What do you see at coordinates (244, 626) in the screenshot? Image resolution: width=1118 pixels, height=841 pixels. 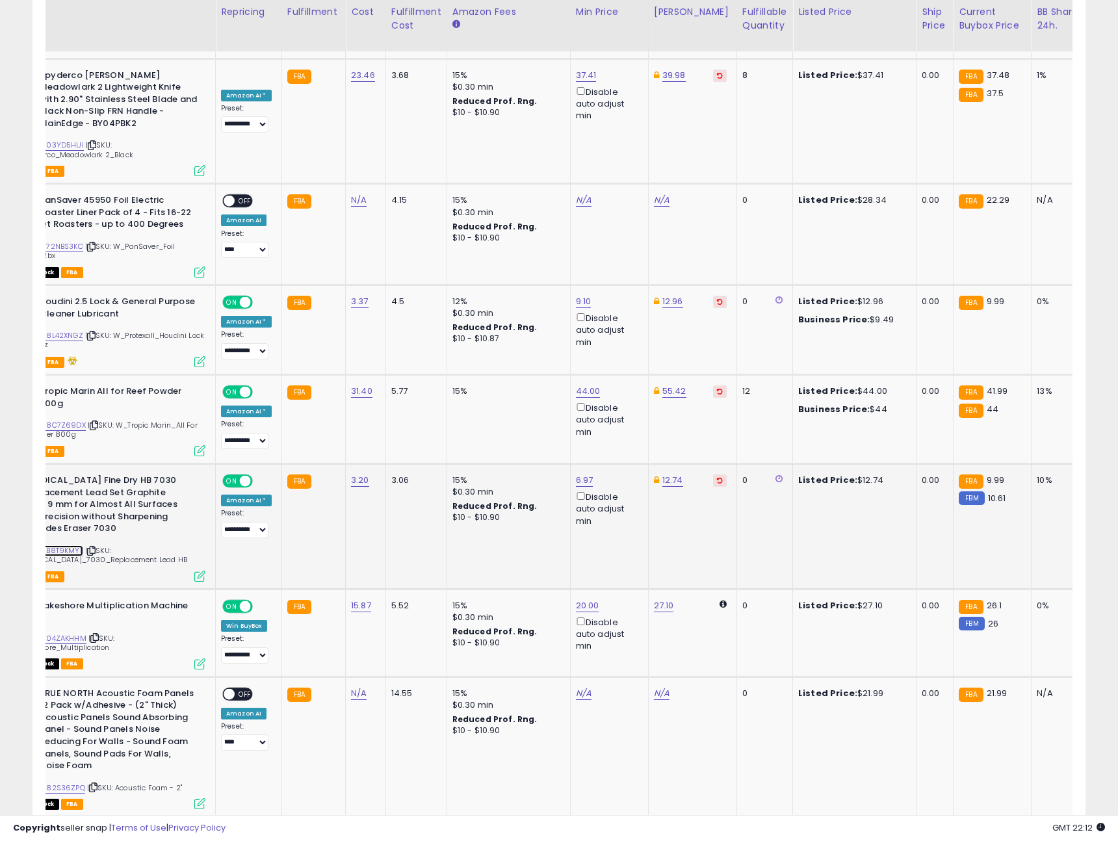 I see `div: Win BuyBox` at bounding box center [244, 626].